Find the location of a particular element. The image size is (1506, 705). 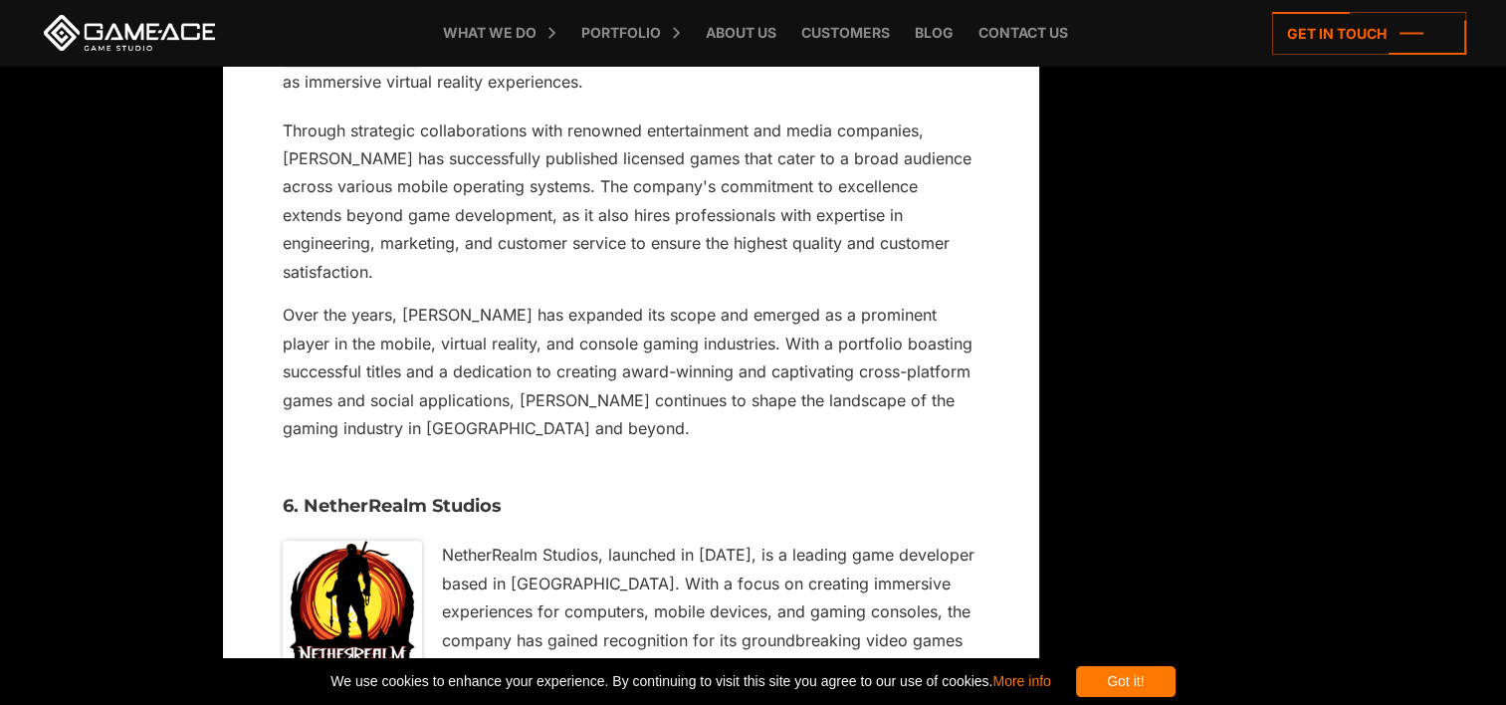

img: NetherRealm Studios logo is located at coordinates (352, 610).